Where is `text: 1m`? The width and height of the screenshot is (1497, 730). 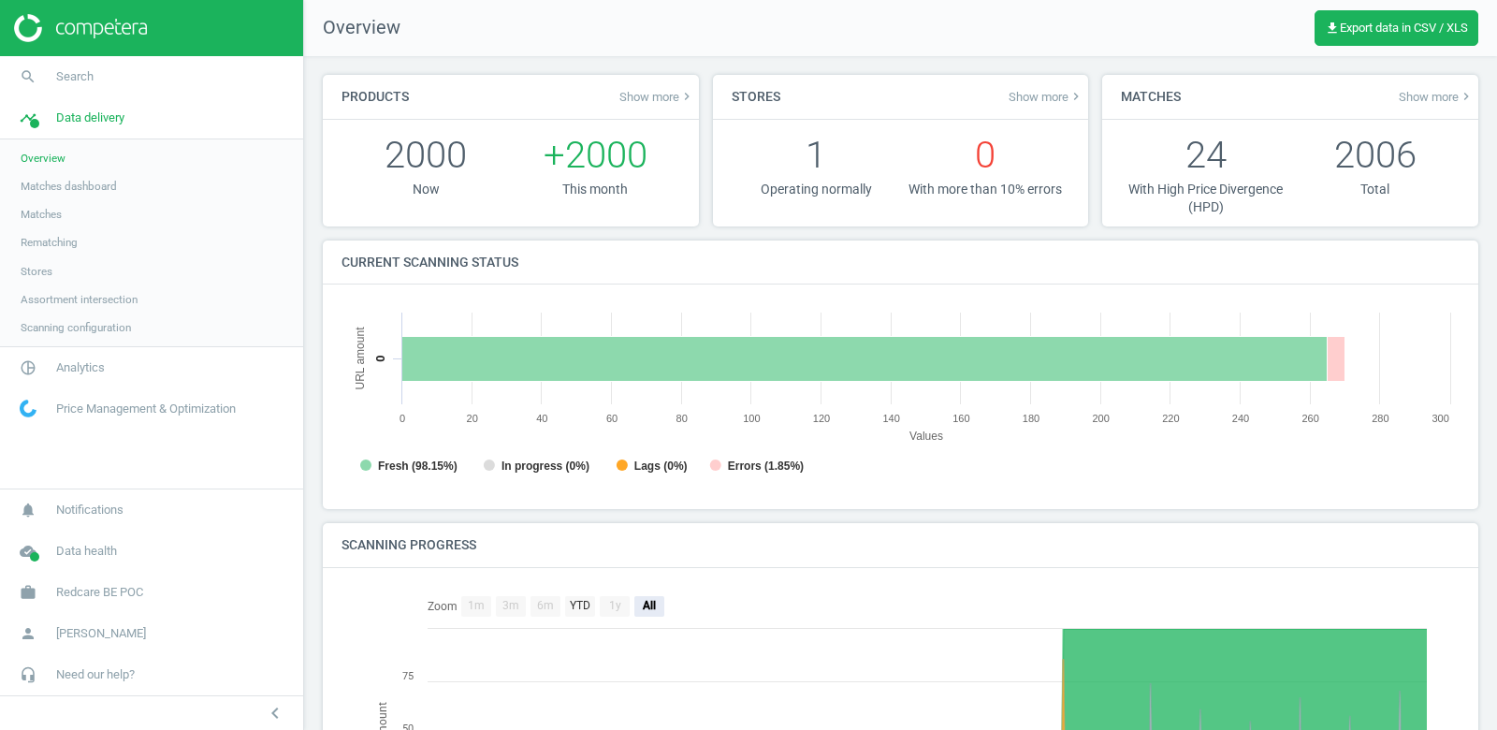 text: 1m is located at coordinates (476, 605).